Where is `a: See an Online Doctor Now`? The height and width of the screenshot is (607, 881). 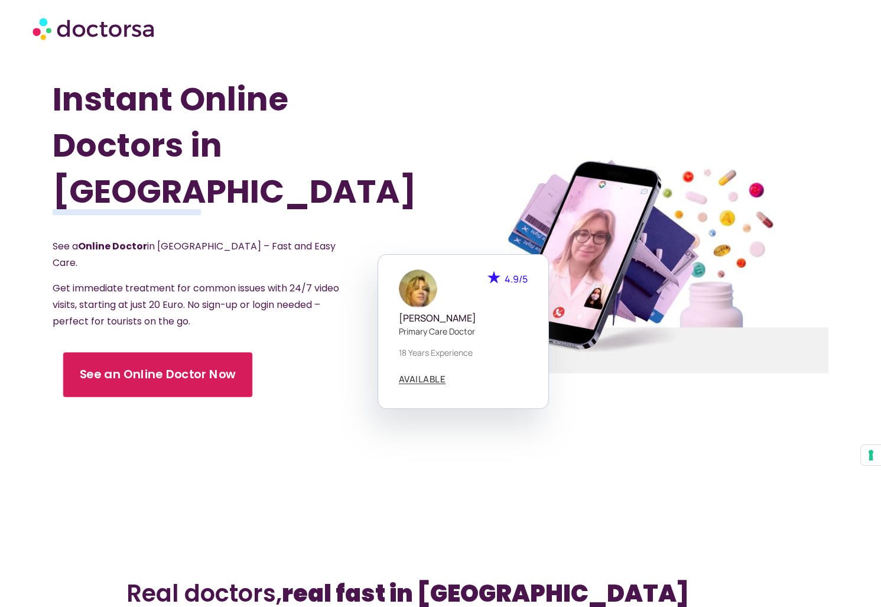
a: See an Online Doctor Now is located at coordinates (158, 374).